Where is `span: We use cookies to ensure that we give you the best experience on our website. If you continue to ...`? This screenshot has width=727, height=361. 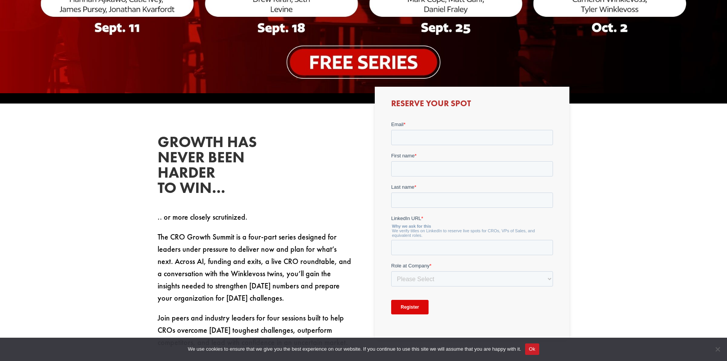
span: We use cookies to ensure that we give you the best experience on our website. If you continue to ... is located at coordinates (354, 349).